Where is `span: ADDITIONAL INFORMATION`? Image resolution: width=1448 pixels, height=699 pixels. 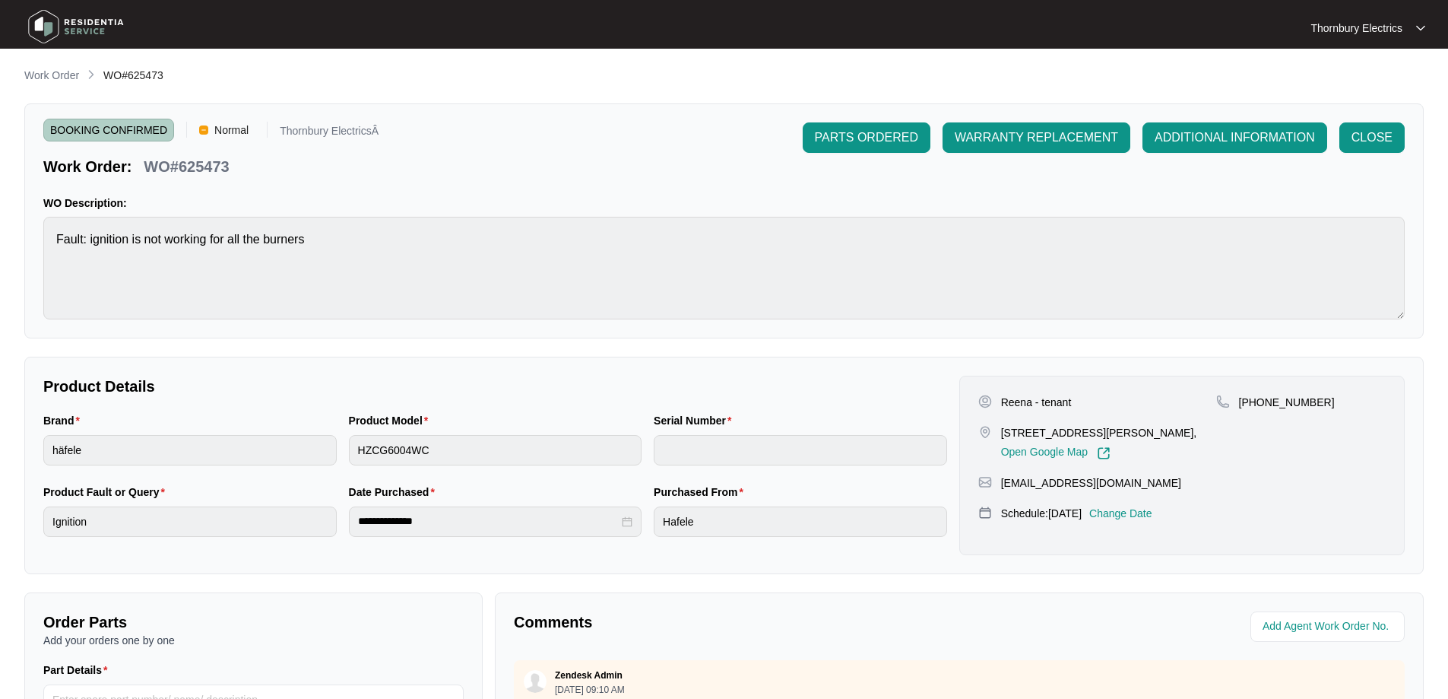 span: ADDITIONAL INFORMATION is located at coordinates (1234, 138).